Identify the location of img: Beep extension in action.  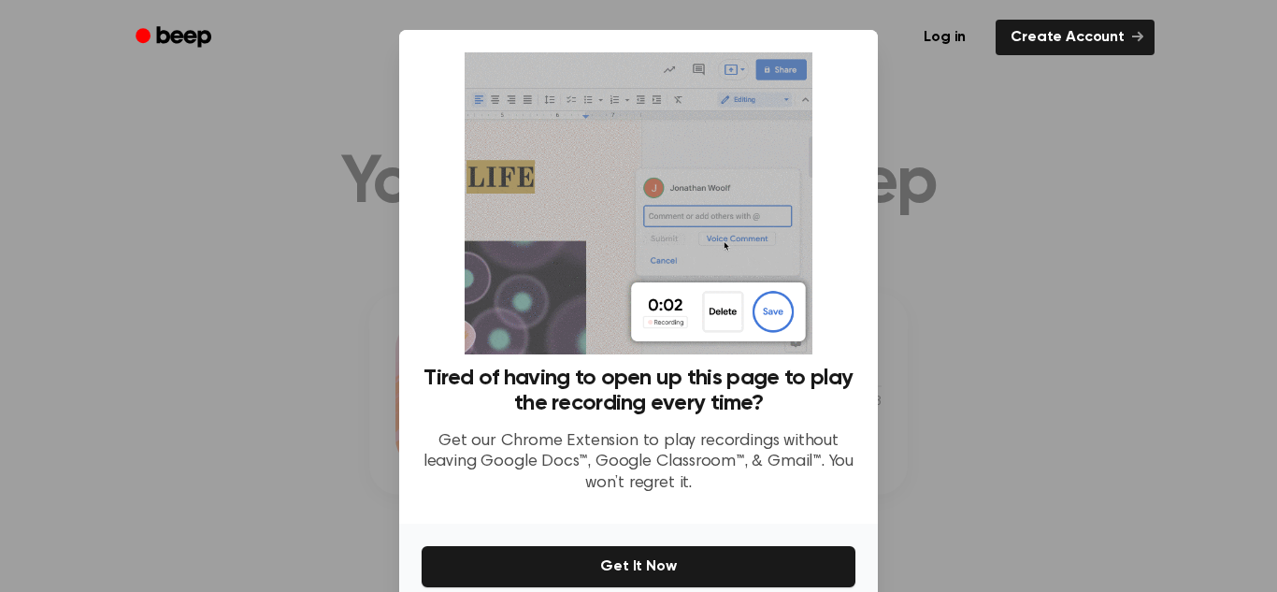
(638, 203).